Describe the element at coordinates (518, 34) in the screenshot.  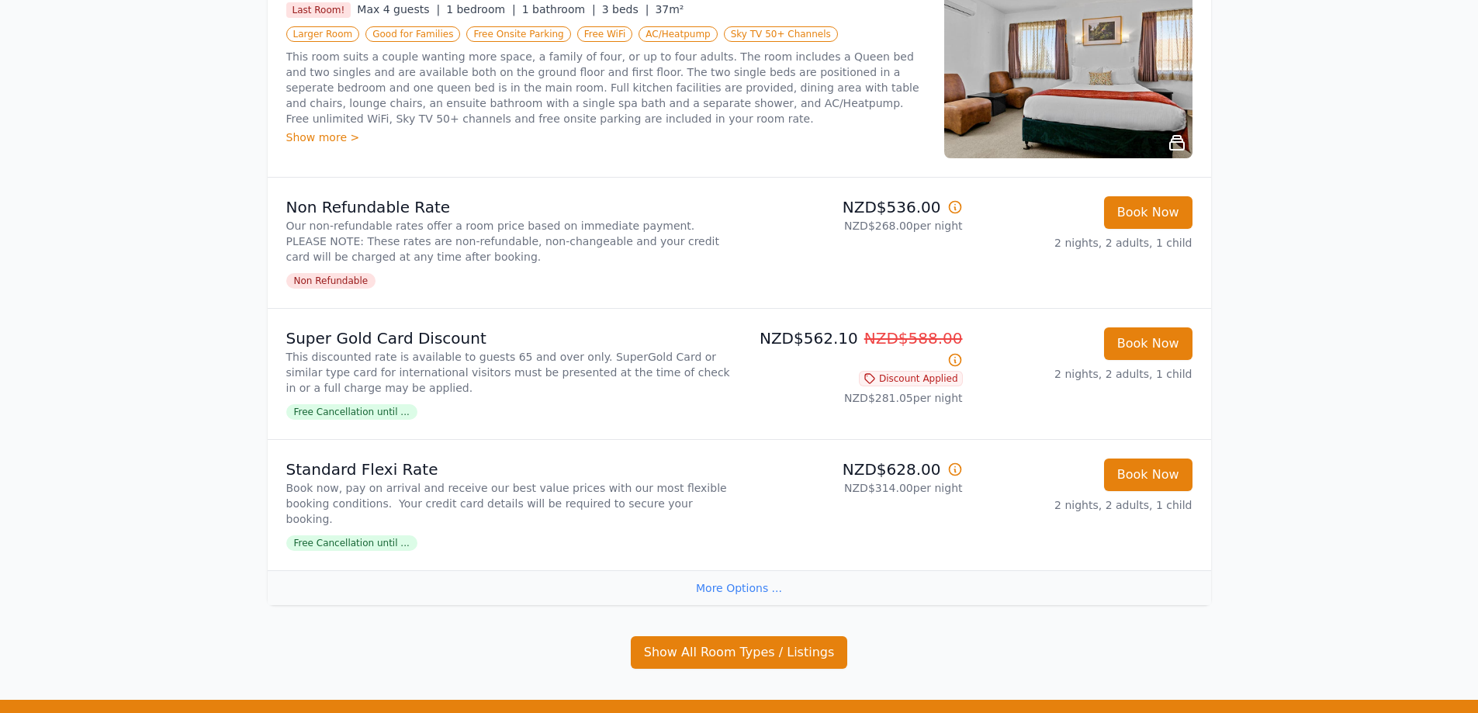
I see `span: Free Onsite Parking` at that location.